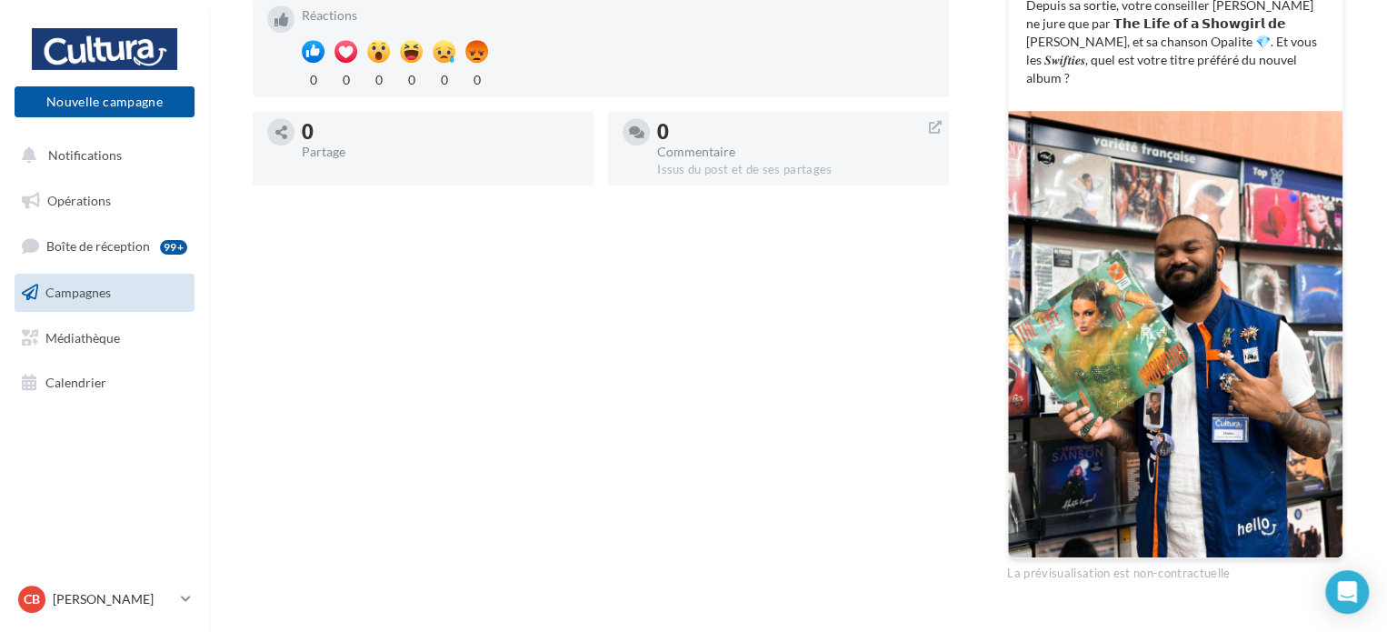 The image size is (1387, 632). I want to click on a: Boîte de réception99+, so click(105, 245).